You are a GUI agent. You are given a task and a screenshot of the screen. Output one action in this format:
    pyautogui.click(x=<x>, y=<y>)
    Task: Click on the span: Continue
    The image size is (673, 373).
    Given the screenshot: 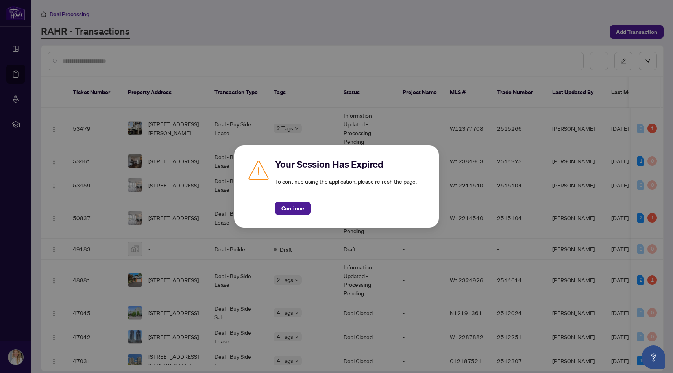 What is the action you would take?
    pyautogui.click(x=293, y=208)
    